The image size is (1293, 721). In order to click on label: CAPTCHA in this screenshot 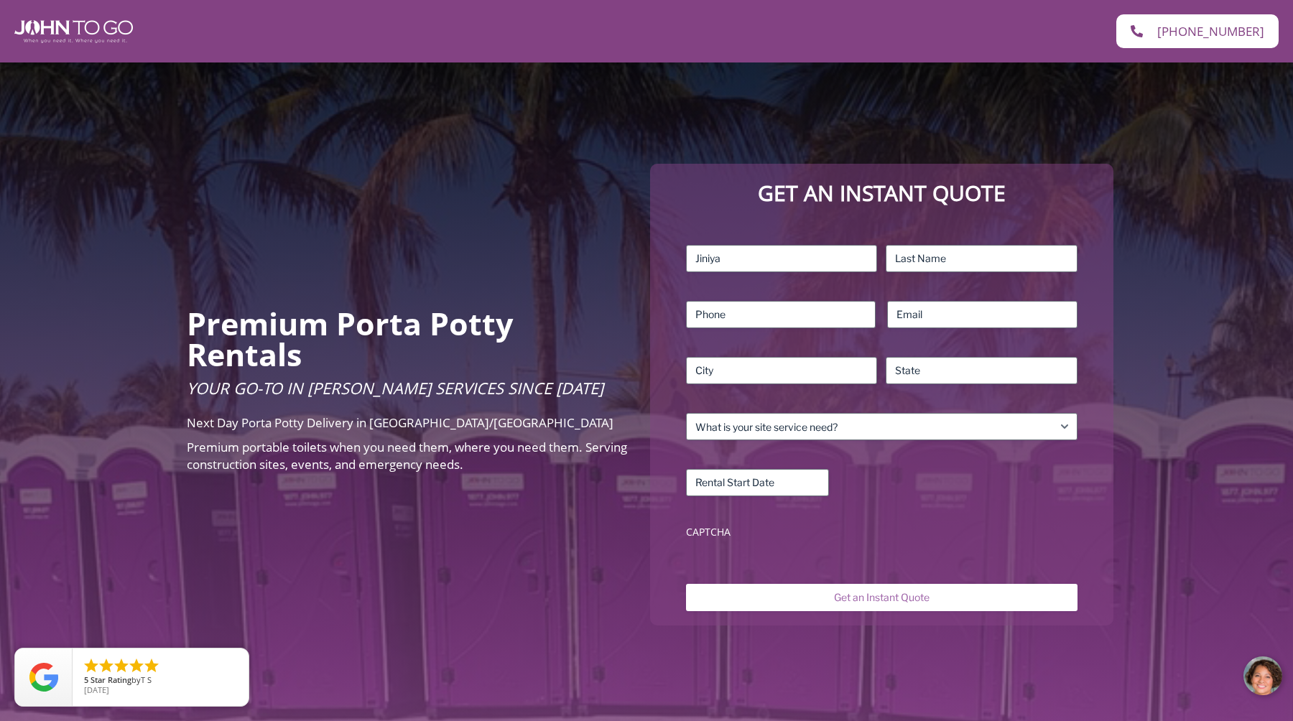, I will do `click(881, 532)`.